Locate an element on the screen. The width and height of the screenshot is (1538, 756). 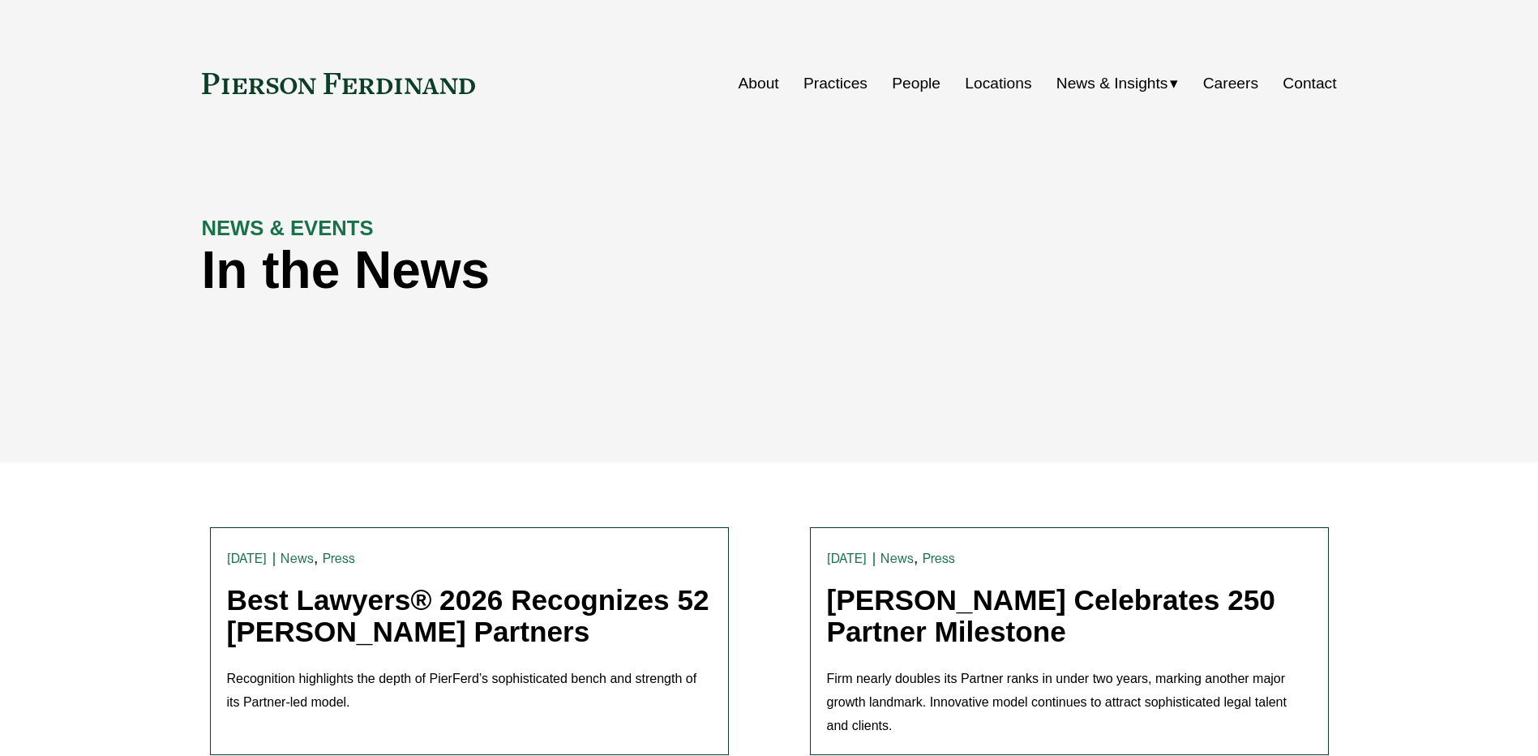
span: News & Insights is located at coordinates (1113, 84).